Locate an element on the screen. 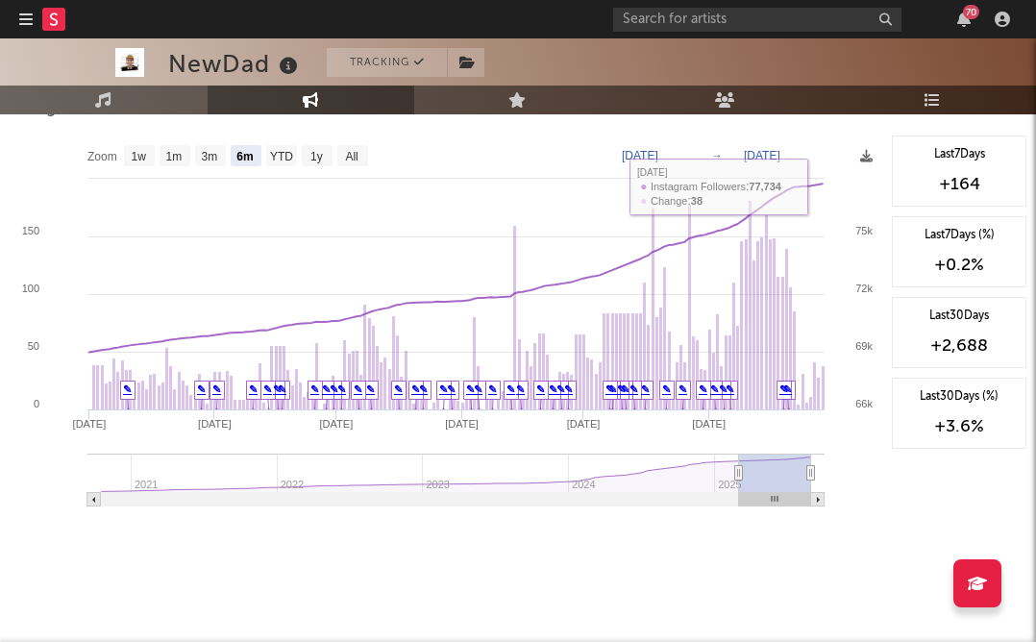 The image size is (1036, 642). text: 3m is located at coordinates (210, 157).